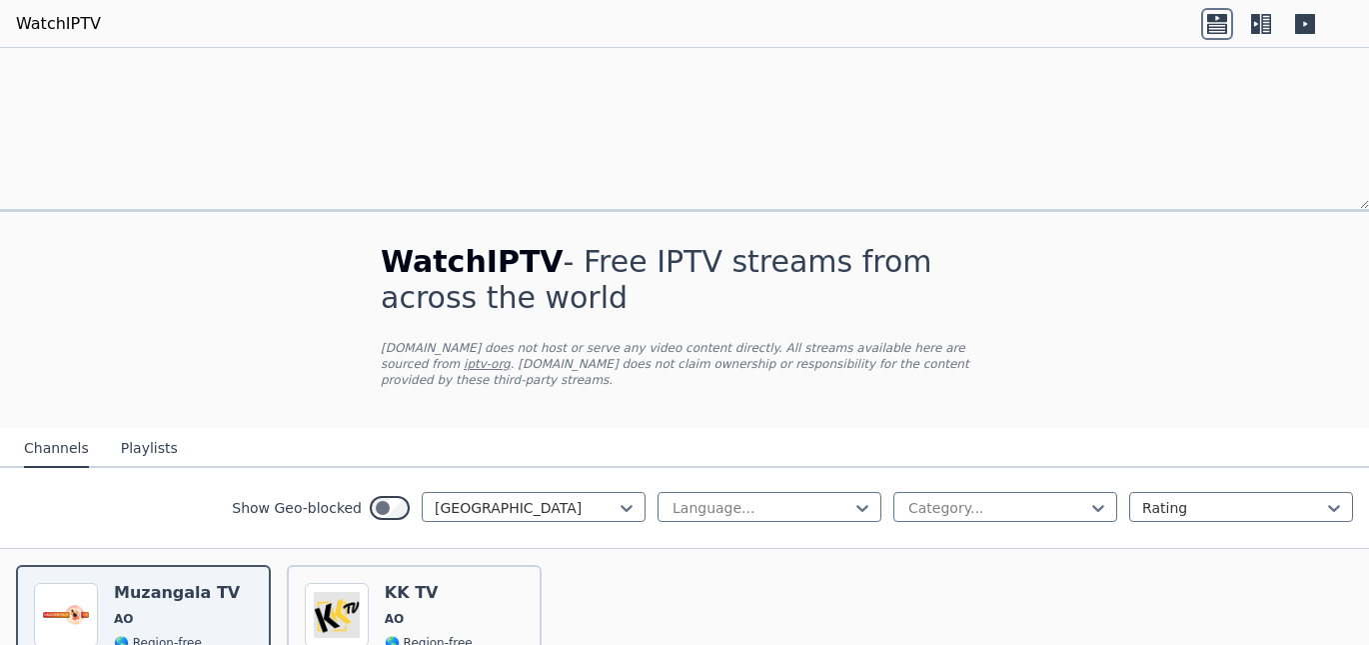 Image resolution: width=1369 pixels, height=645 pixels. What do you see at coordinates (56, 449) in the screenshot?
I see `button: Channels` at bounding box center [56, 449].